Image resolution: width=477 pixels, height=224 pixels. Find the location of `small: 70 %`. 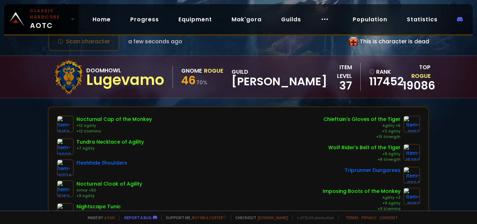

small: 70 % is located at coordinates (202, 82).